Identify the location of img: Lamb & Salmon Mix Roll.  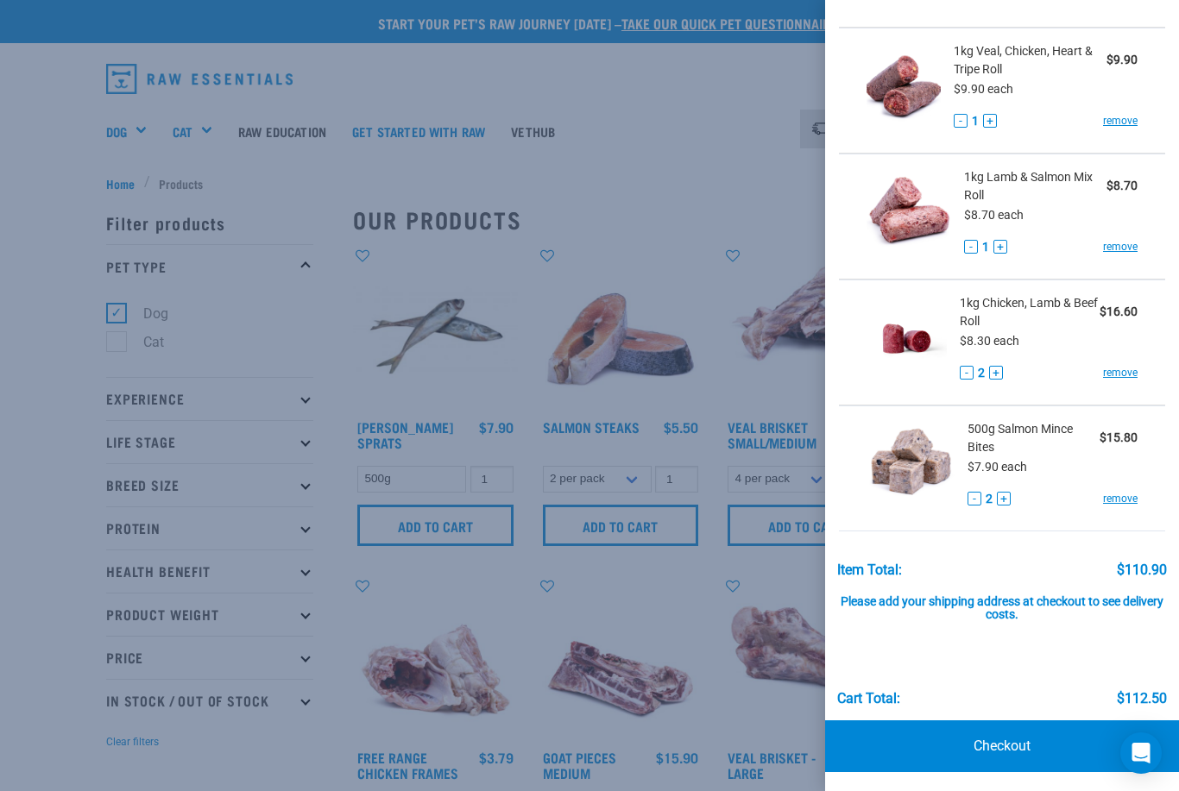
(909, 212).